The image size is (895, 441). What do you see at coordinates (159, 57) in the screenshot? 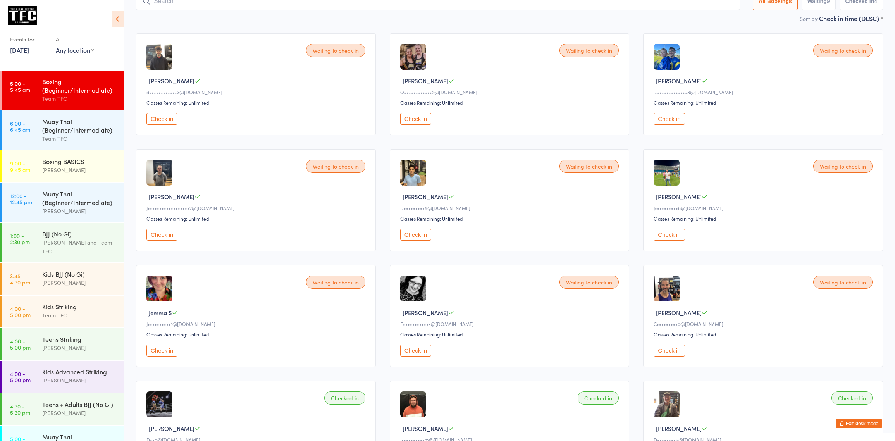
I see `img: image1750981919.png` at bounding box center [159, 57].